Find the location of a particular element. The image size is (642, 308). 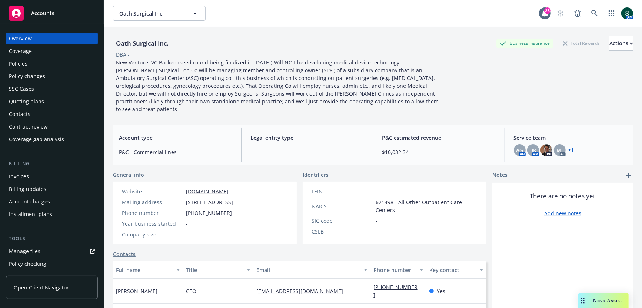

div: Business Insurance is located at coordinates (525, 43).